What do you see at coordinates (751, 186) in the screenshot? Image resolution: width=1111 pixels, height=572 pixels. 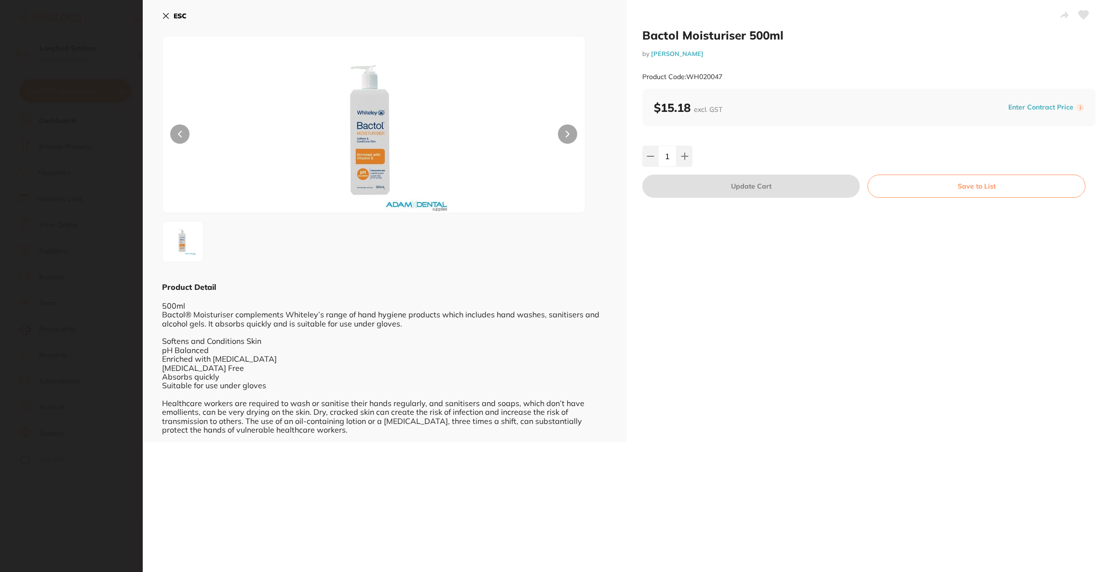 I see `button: Update Cart` at bounding box center [751, 186].